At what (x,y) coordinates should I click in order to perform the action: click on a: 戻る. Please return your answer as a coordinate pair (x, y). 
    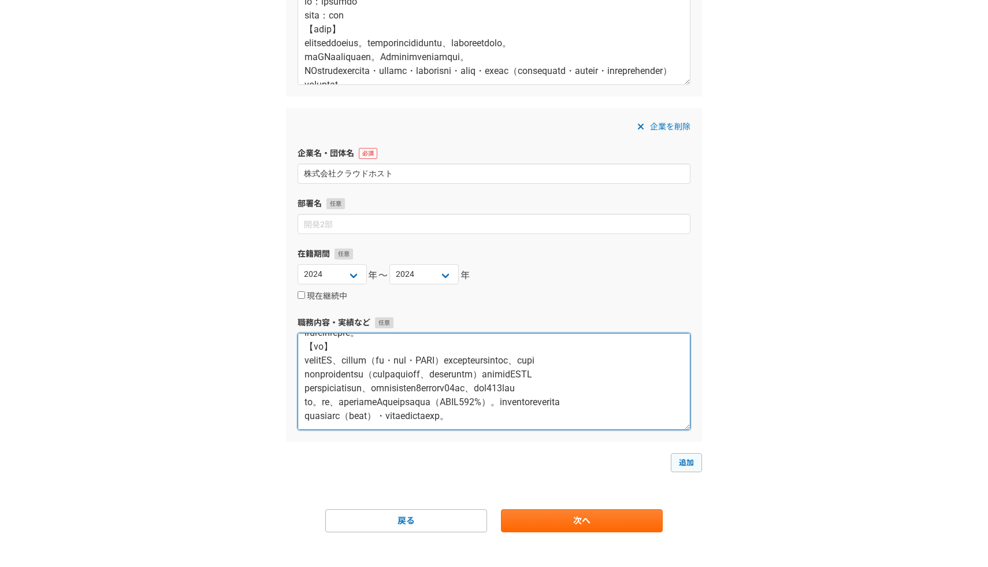
    Looking at the image, I should click on (406, 521).